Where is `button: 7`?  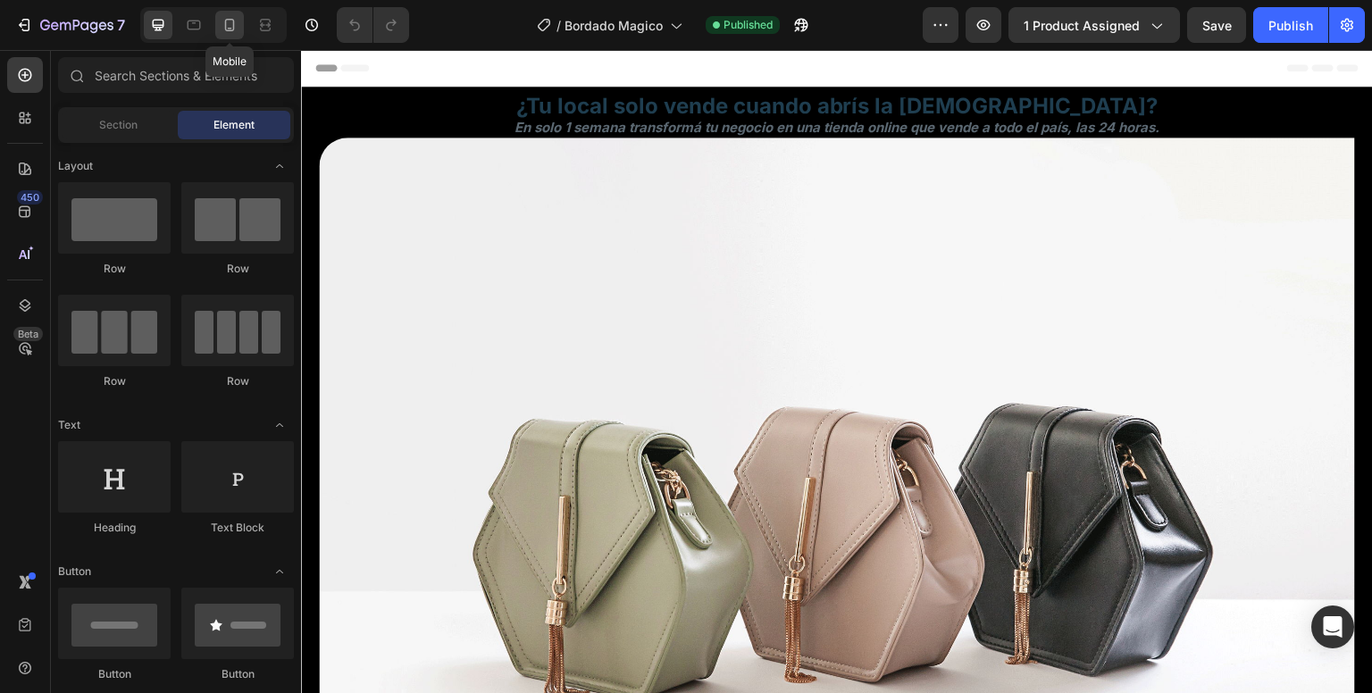
button: 7 is located at coordinates (70, 25).